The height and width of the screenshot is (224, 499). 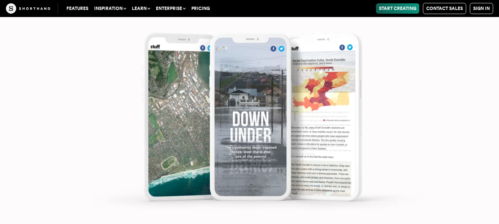 I want to click on a: Features, so click(x=77, y=8).